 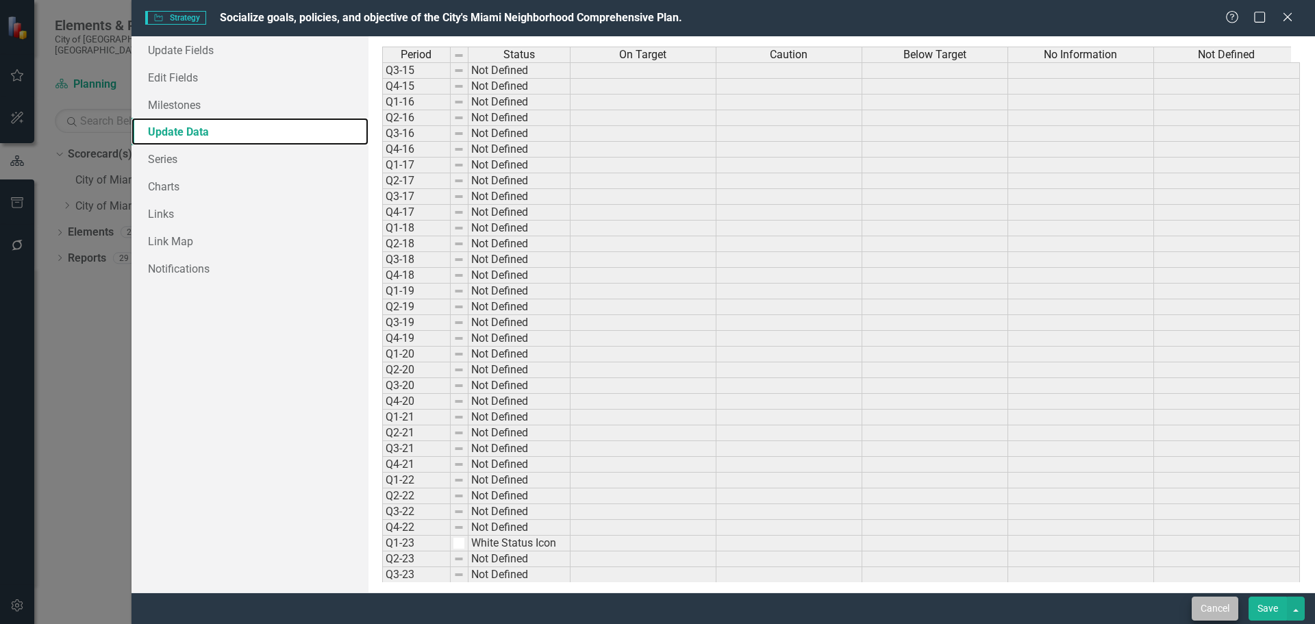 What do you see at coordinates (416, 370) in the screenshot?
I see `td: Q2-20` at bounding box center [416, 370].